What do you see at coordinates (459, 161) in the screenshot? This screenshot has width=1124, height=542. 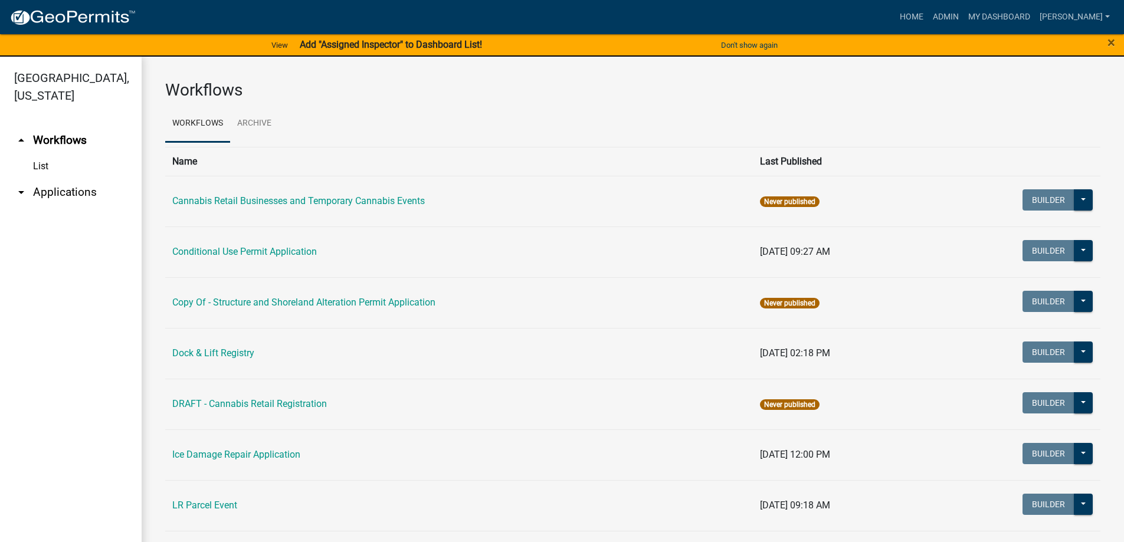 I see `th: Name` at bounding box center [459, 161].